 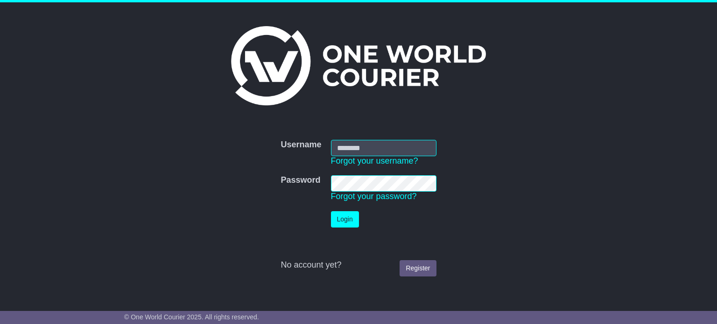 What do you see at coordinates (418, 268) in the screenshot?
I see `a: Register` at bounding box center [418, 268].